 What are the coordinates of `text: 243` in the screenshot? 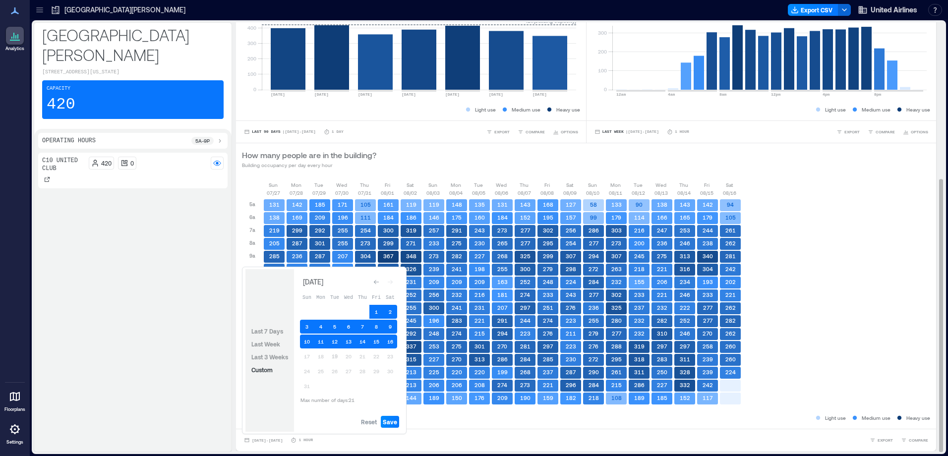 It's located at (480, 230).